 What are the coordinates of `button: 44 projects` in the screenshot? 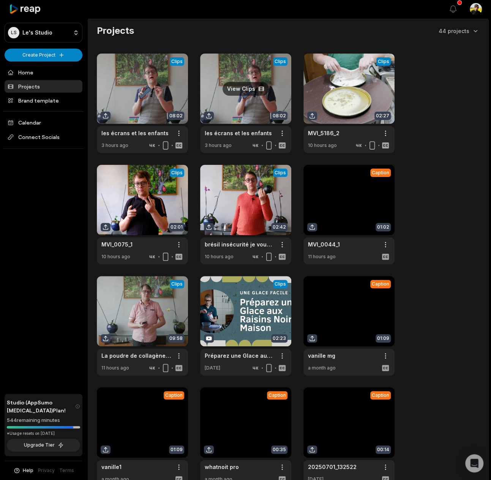 It's located at (459, 31).